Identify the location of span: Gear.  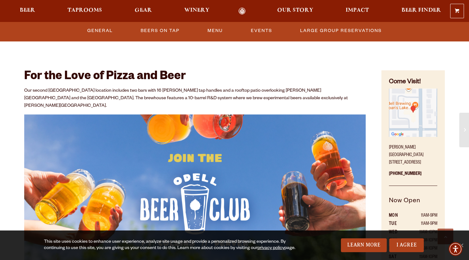
(143, 10).